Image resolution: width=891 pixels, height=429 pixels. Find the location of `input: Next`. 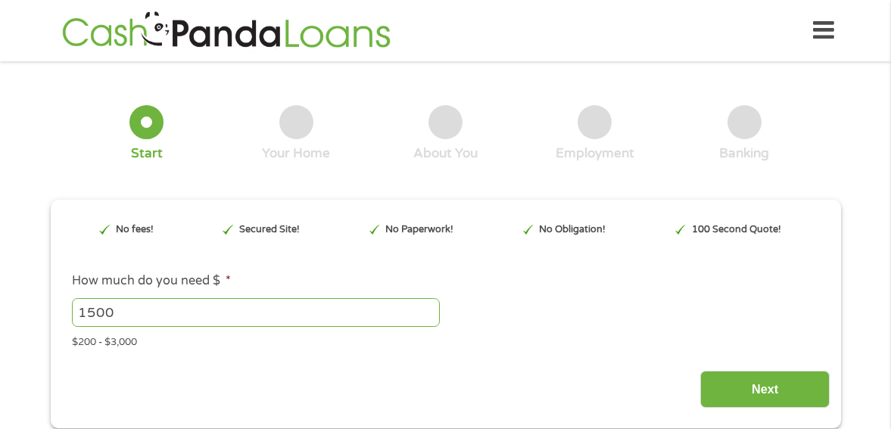

input: Next is located at coordinates (764, 389).